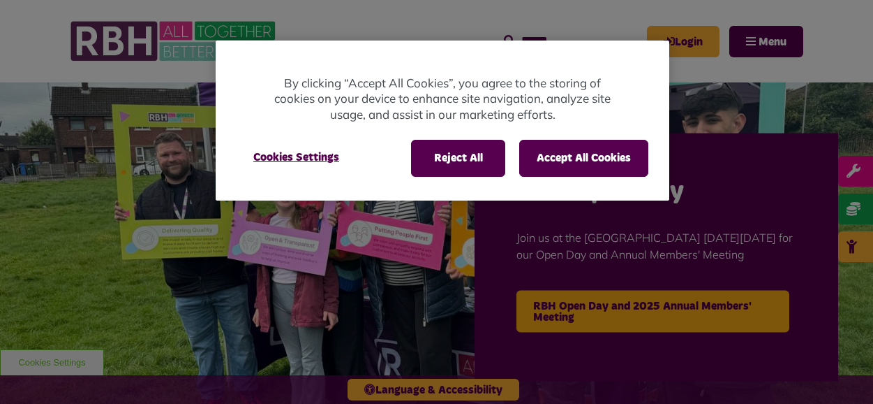 This screenshot has height=404, width=873. What do you see at coordinates (443, 120) in the screenshot?
I see `div: Privacy` at bounding box center [443, 120].